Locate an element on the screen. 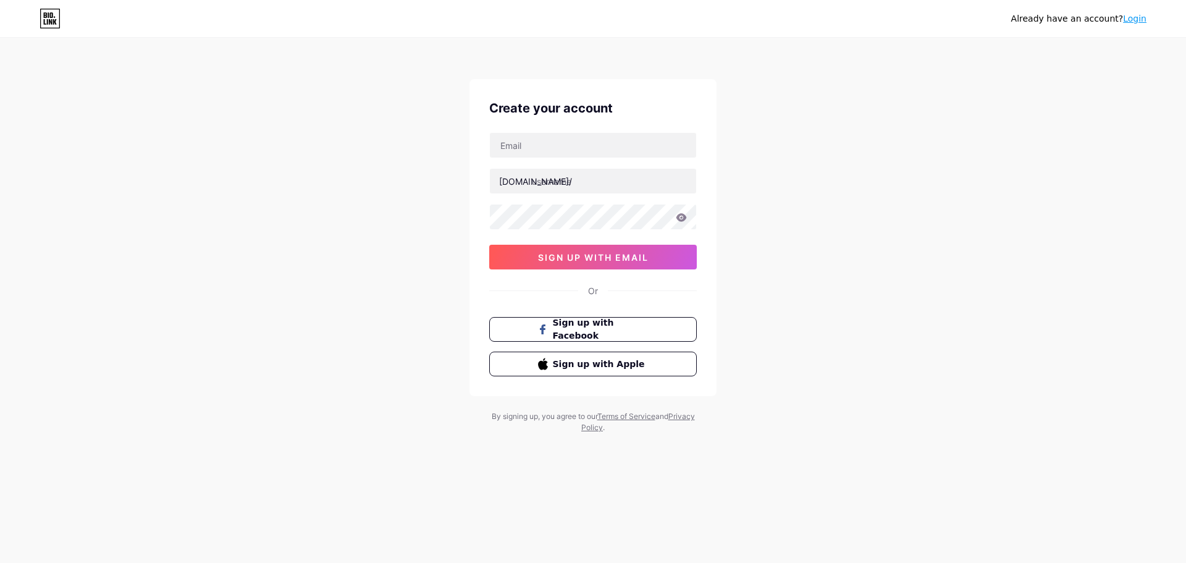 This screenshot has height=563, width=1186. span: Sign up with Facebook is located at coordinates (600, 329).